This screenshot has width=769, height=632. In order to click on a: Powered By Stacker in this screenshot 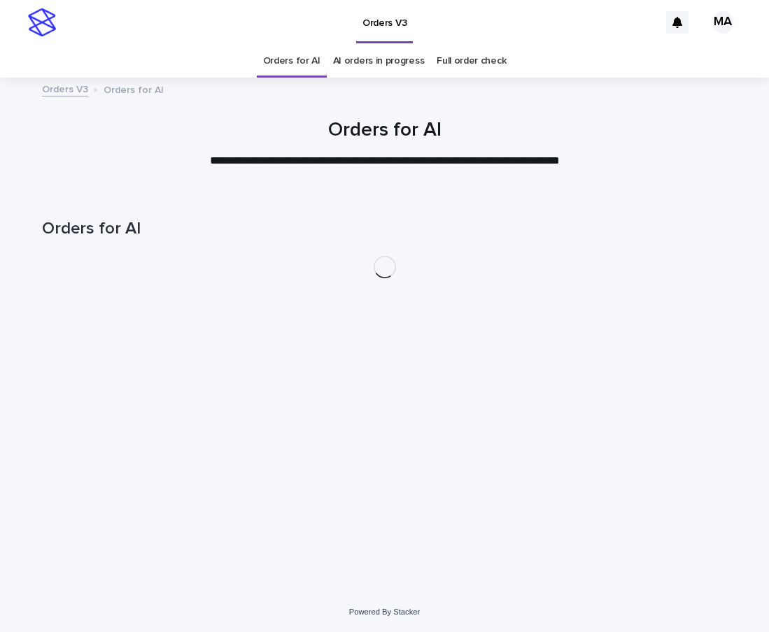, I will do `click(384, 612)`.